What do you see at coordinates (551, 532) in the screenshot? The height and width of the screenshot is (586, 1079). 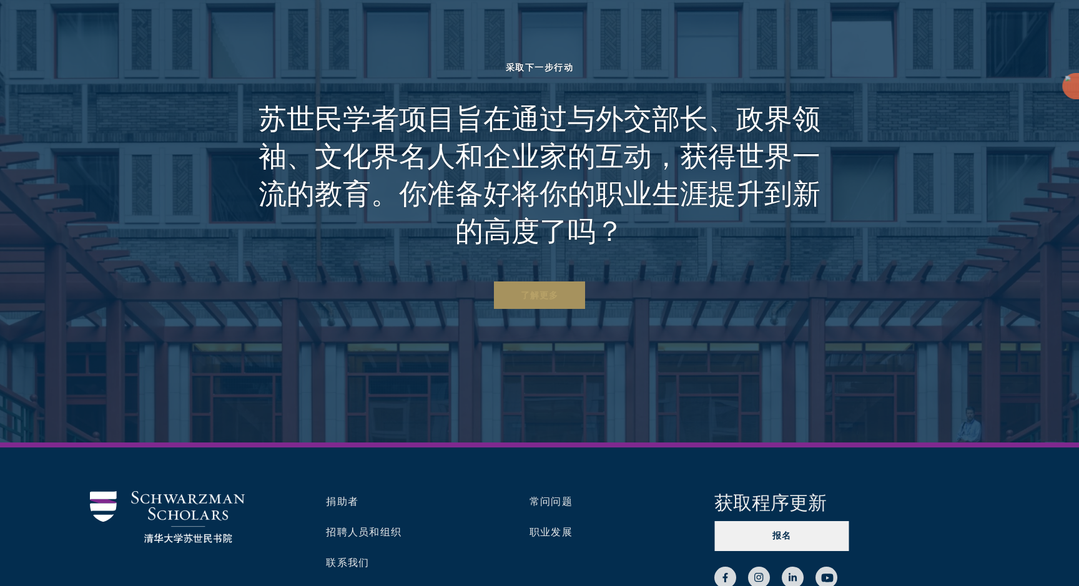 I see `a: 职业发展` at bounding box center [551, 532].